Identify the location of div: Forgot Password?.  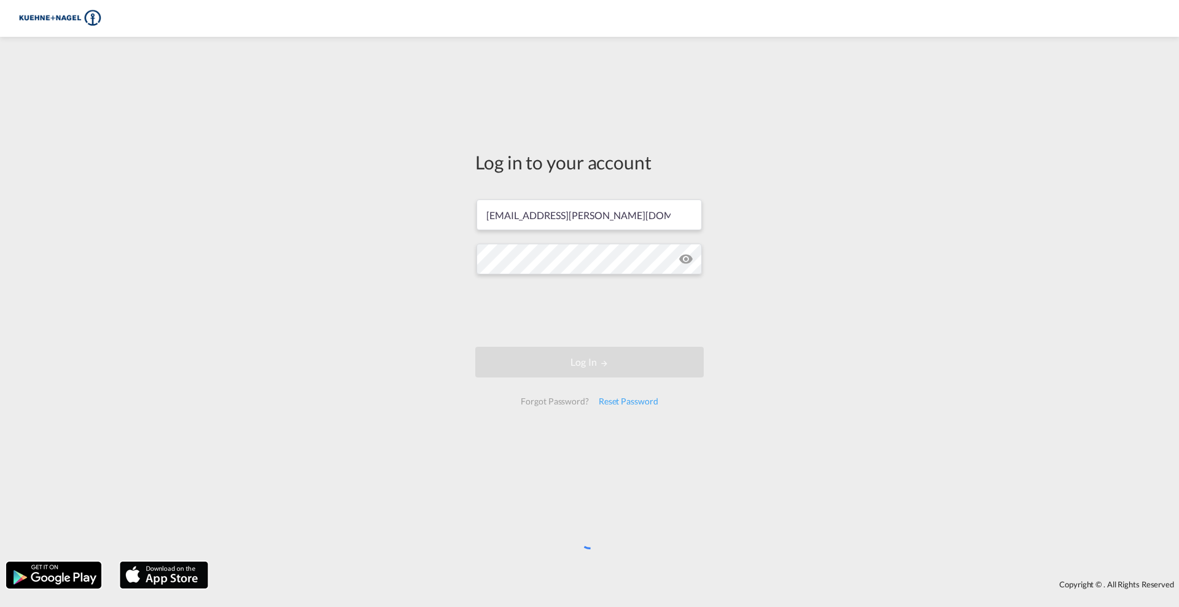
(555, 402).